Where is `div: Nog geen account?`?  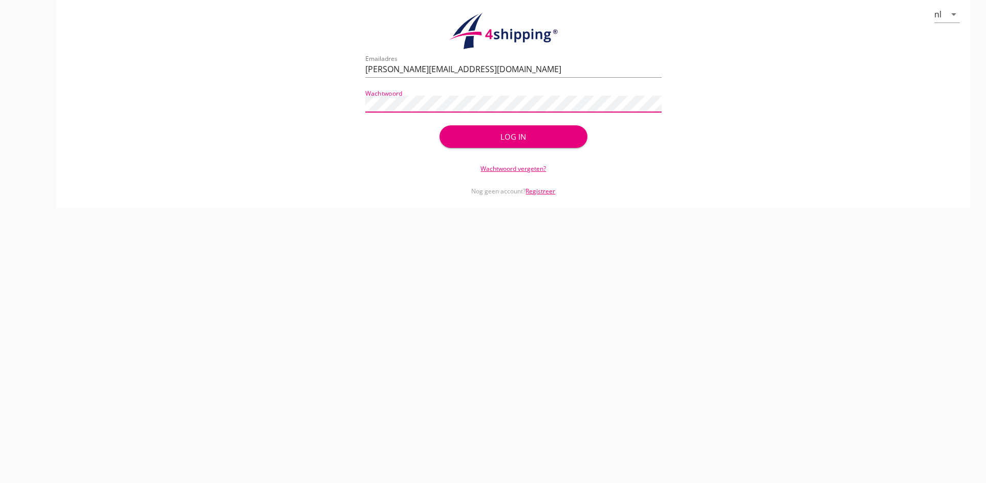
div: Nog geen account? is located at coordinates (513, 185).